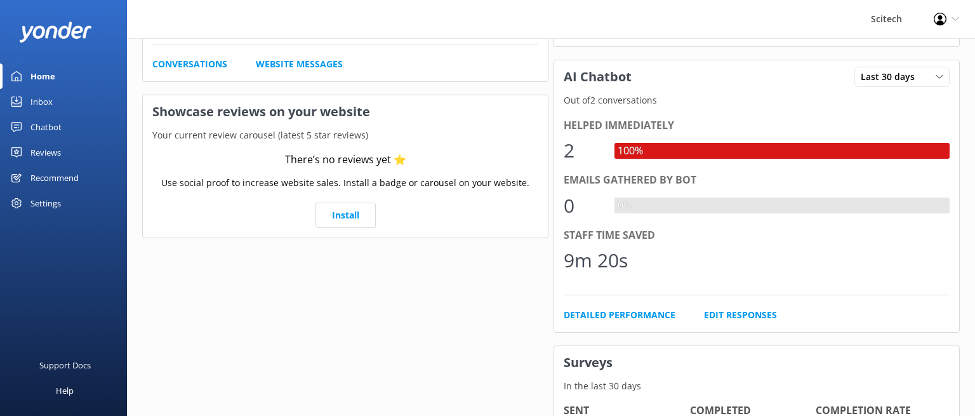 The height and width of the screenshot is (416, 975). What do you see at coordinates (345, 112) in the screenshot?
I see `h3: Showcase reviews on your website` at bounding box center [345, 112].